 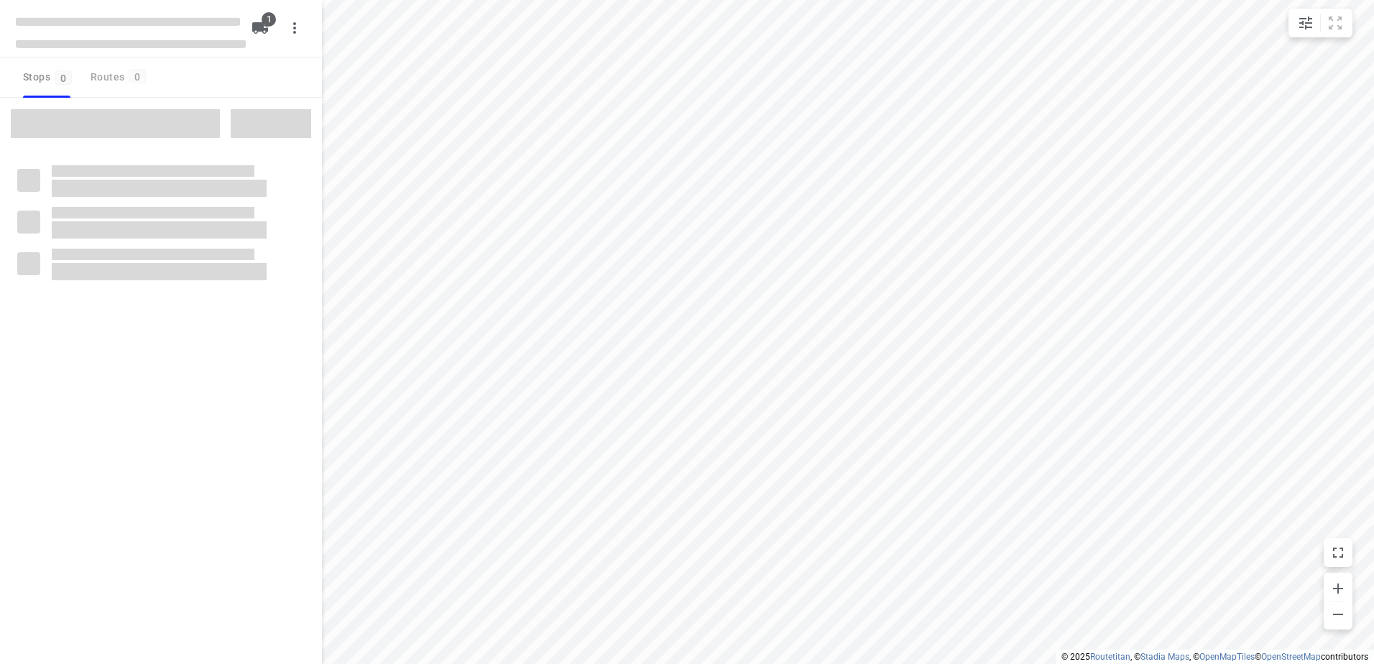 I want to click on div: small contained button group, so click(x=1320, y=23).